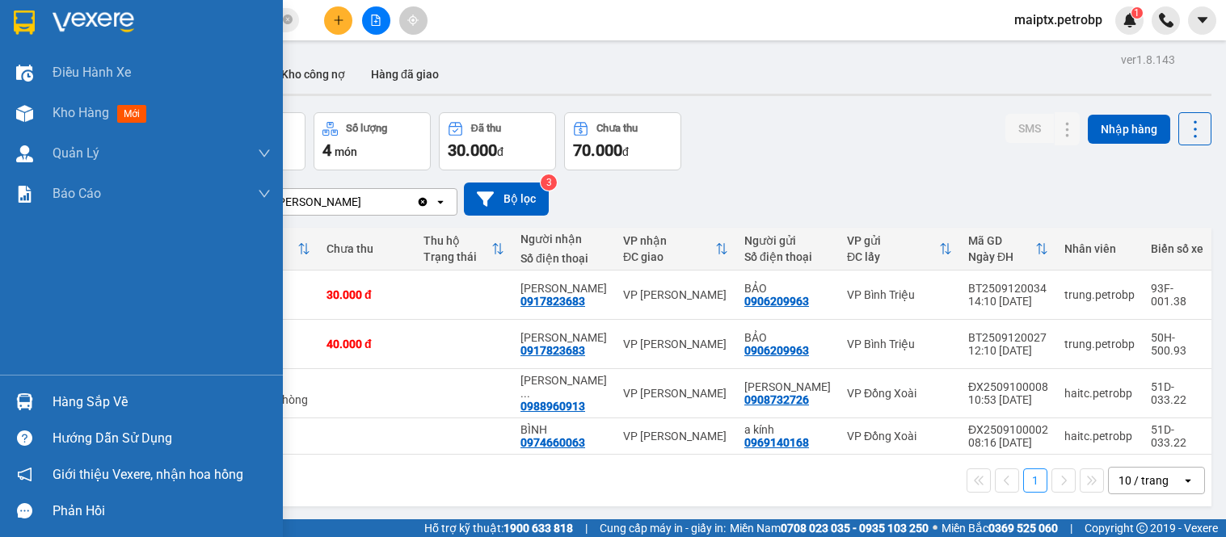 The width and height of the screenshot is (1226, 537). Describe the element at coordinates (339, 20) in the screenshot. I see `span: plus` at that location.